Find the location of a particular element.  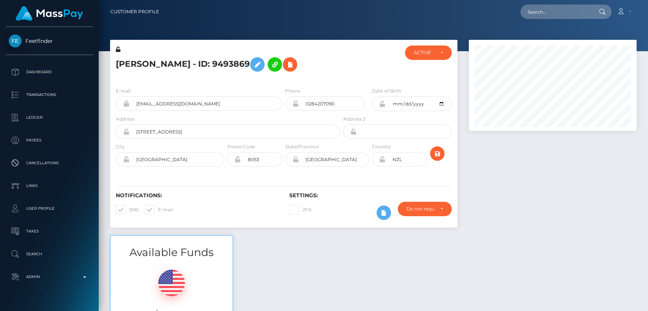

p: User Profile is located at coordinates (49, 209).